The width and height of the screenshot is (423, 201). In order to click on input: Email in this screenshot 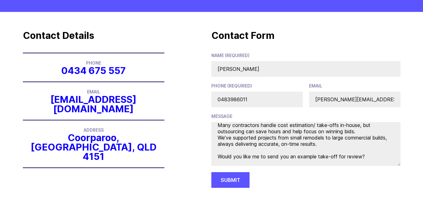, I will do `click(355, 99)`.